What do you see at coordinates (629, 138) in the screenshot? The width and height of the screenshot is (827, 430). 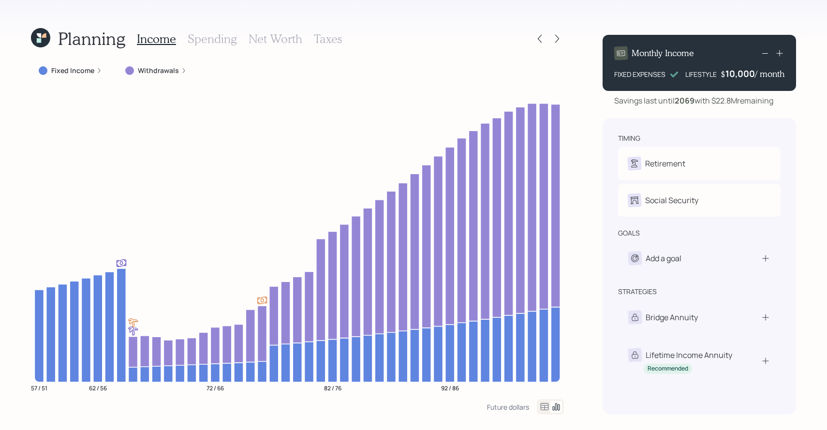 I see `div: timing` at bounding box center [629, 138].